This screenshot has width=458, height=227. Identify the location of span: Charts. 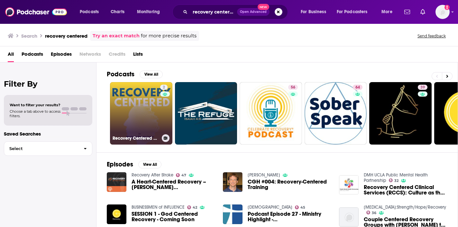
(117, 12).